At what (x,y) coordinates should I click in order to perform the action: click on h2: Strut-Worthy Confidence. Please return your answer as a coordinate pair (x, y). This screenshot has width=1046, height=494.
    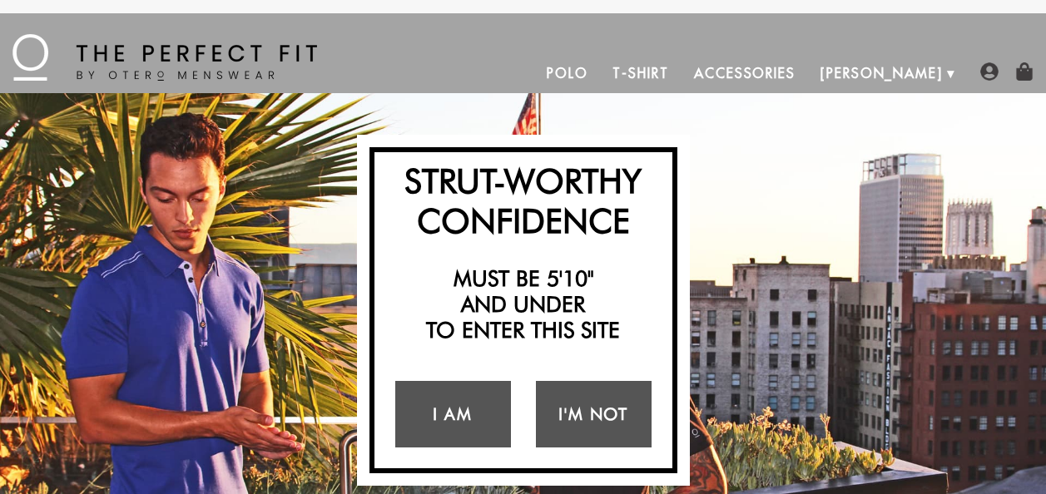
    Looking at the image, I should click on (523, 201).